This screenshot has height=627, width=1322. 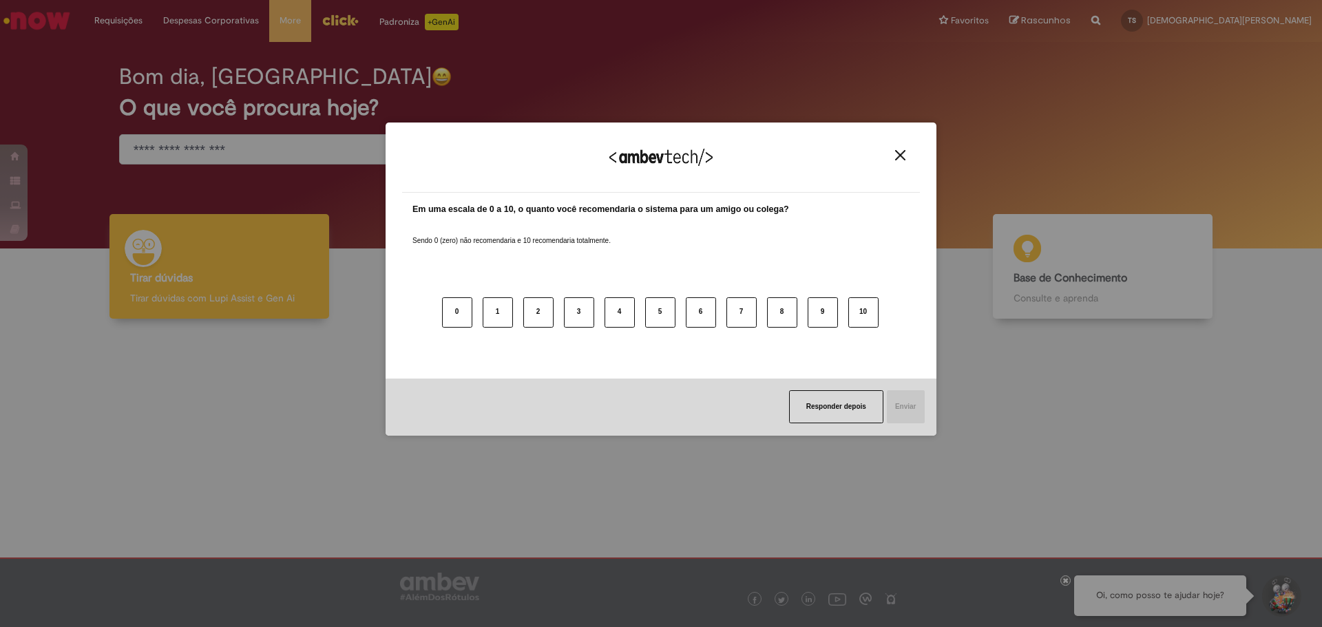 What do you see at coordinates (660, 313) in the screenshot?
I see `button: 5` at bounding box center [660, 313].